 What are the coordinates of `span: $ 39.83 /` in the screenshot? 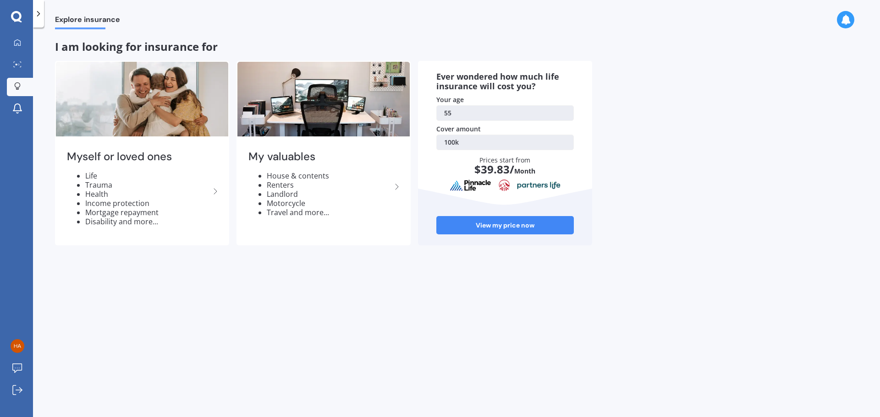 It's located at (494, 169).